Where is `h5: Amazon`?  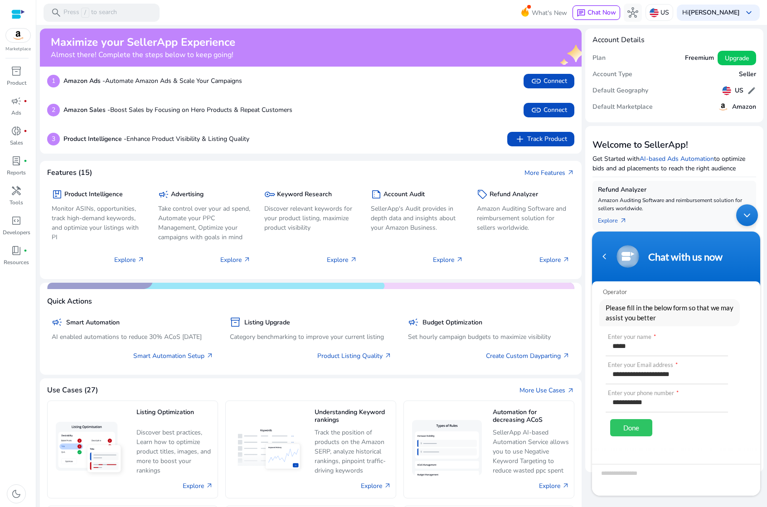 h5: Amazon is located at coordinates (744, 107).